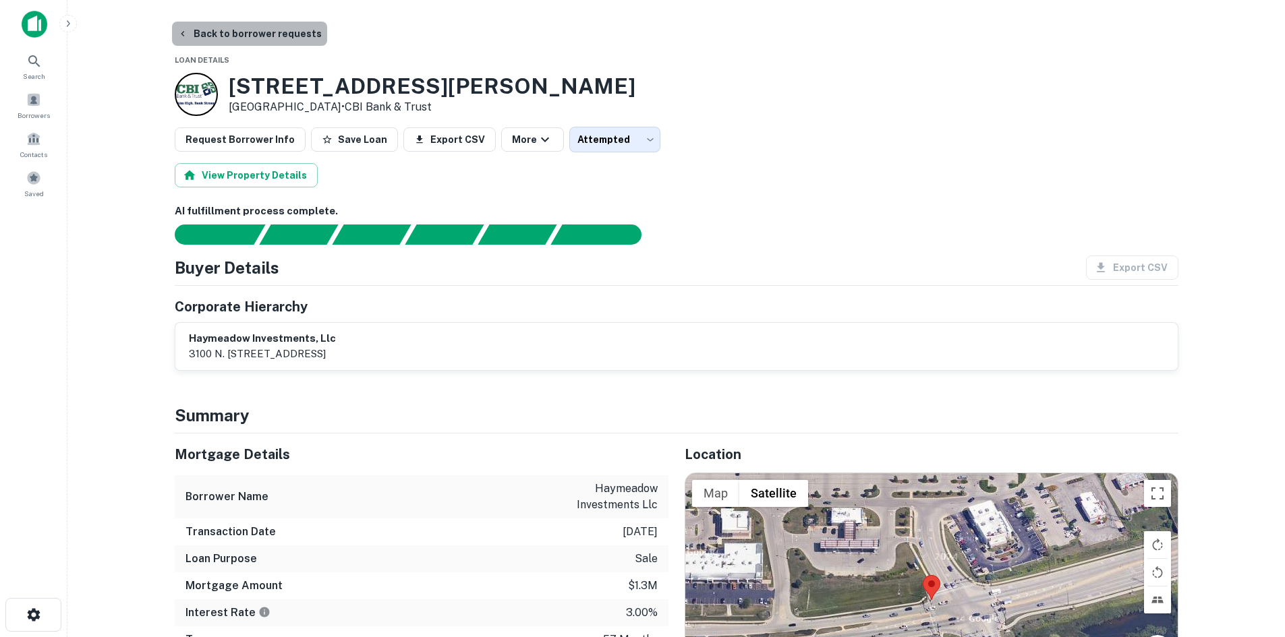 This screenshot has height=637, width=1285. I want to click on div: Saved, so click(34, 183).